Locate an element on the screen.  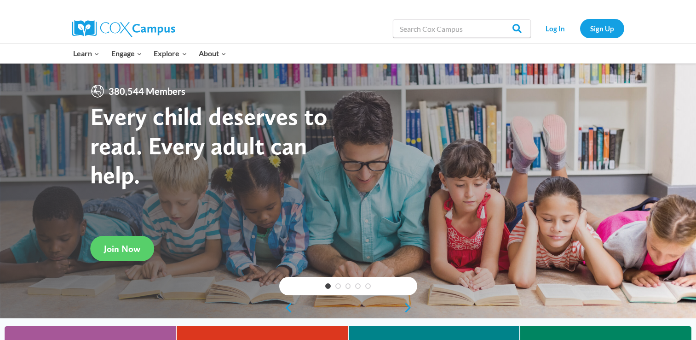
a: Sign Up is located at coordinates (602, 28).